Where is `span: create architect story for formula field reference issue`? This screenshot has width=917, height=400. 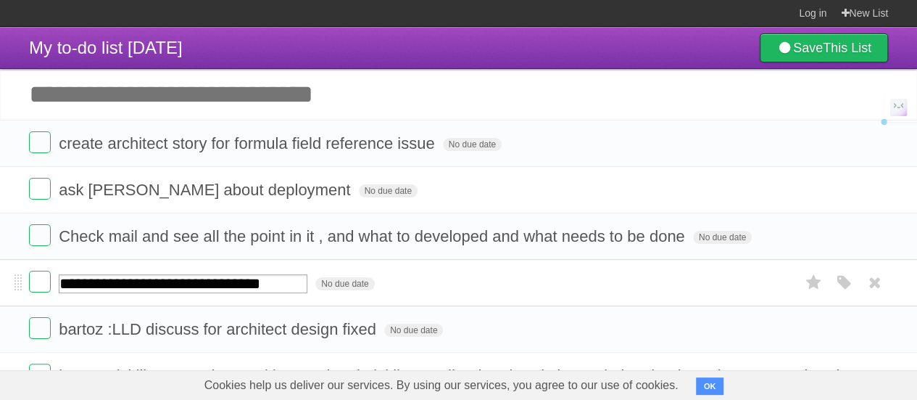
span: create architect story for formula field reference issue is located at coordinates (248, 143).